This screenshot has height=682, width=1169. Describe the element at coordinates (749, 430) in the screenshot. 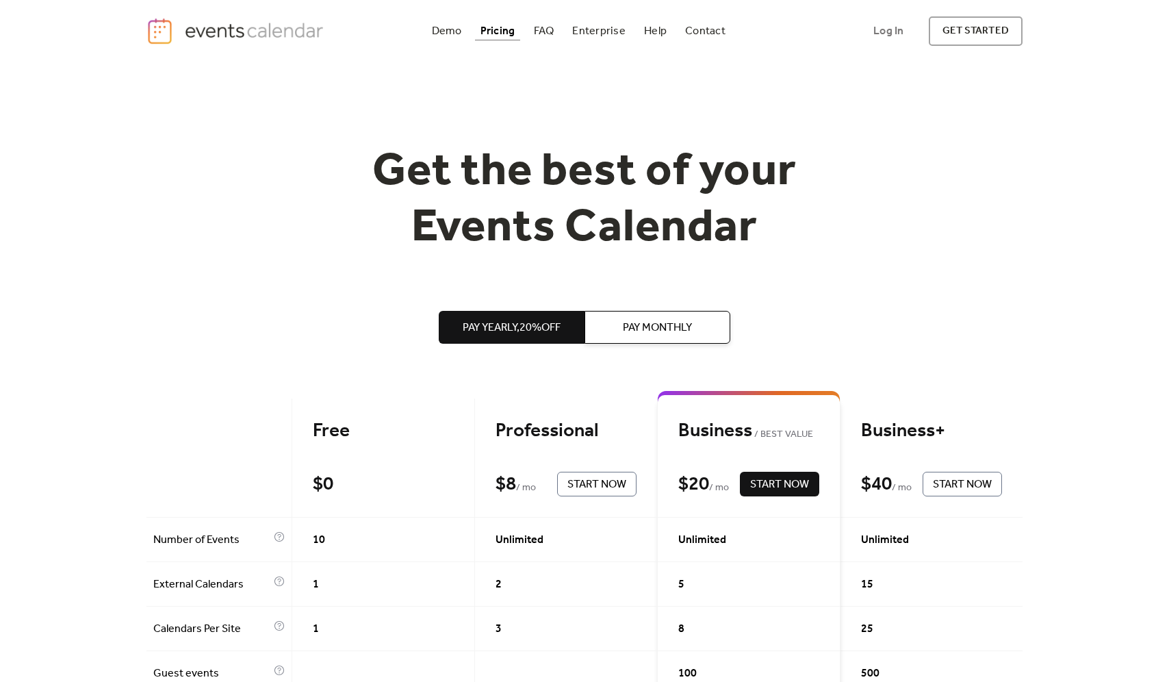

I see `div: Business` at that location.